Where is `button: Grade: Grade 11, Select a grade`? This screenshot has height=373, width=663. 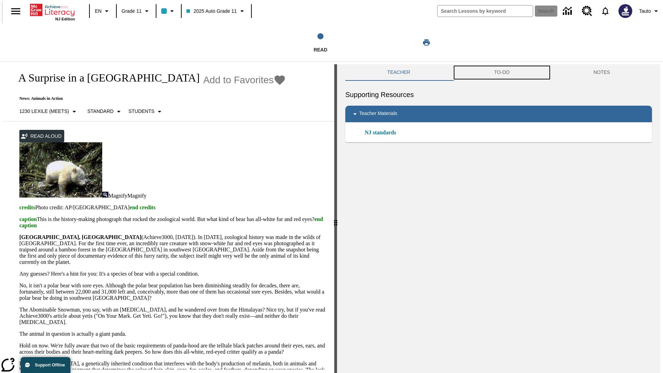 button: Grade: Grade 11, Select a grade is located at coordinates (136, 11).